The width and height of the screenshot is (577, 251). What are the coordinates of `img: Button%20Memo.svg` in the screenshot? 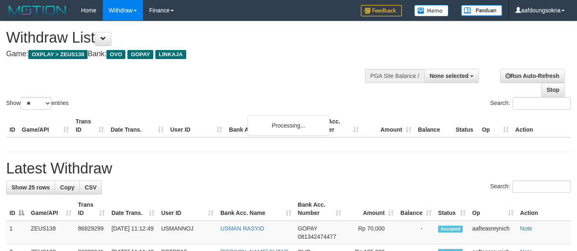 It's located at (431, 11).